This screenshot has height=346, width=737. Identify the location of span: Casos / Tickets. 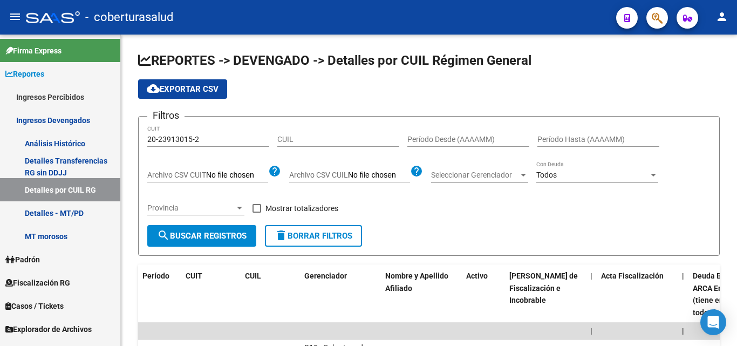
(35, 306).